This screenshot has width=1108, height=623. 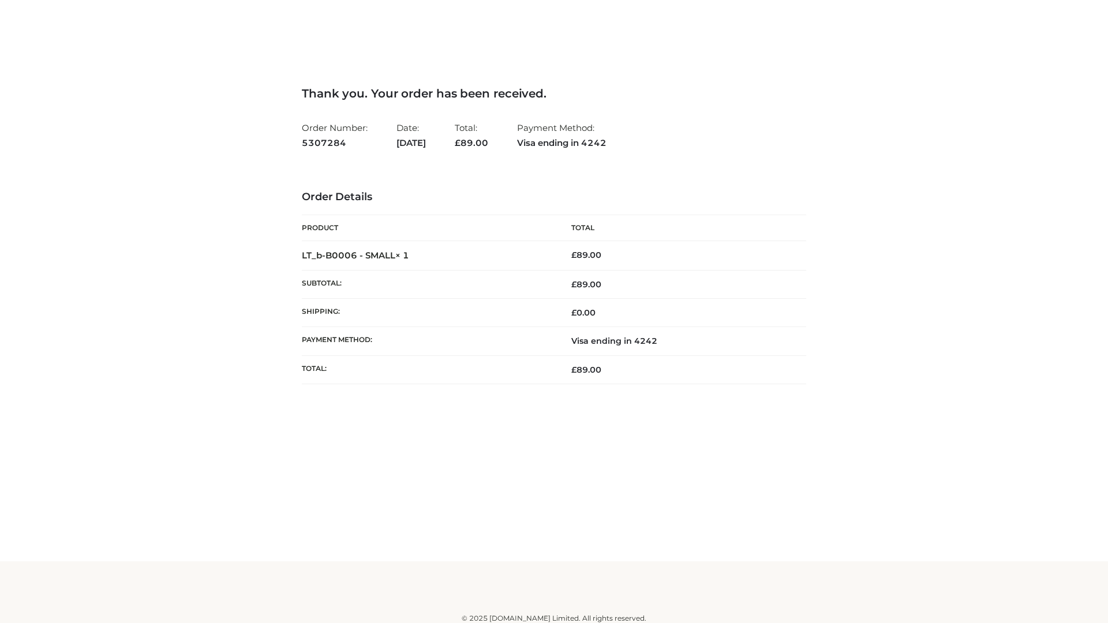 I want to click on strong: × 1, so click(x=402, y=255).